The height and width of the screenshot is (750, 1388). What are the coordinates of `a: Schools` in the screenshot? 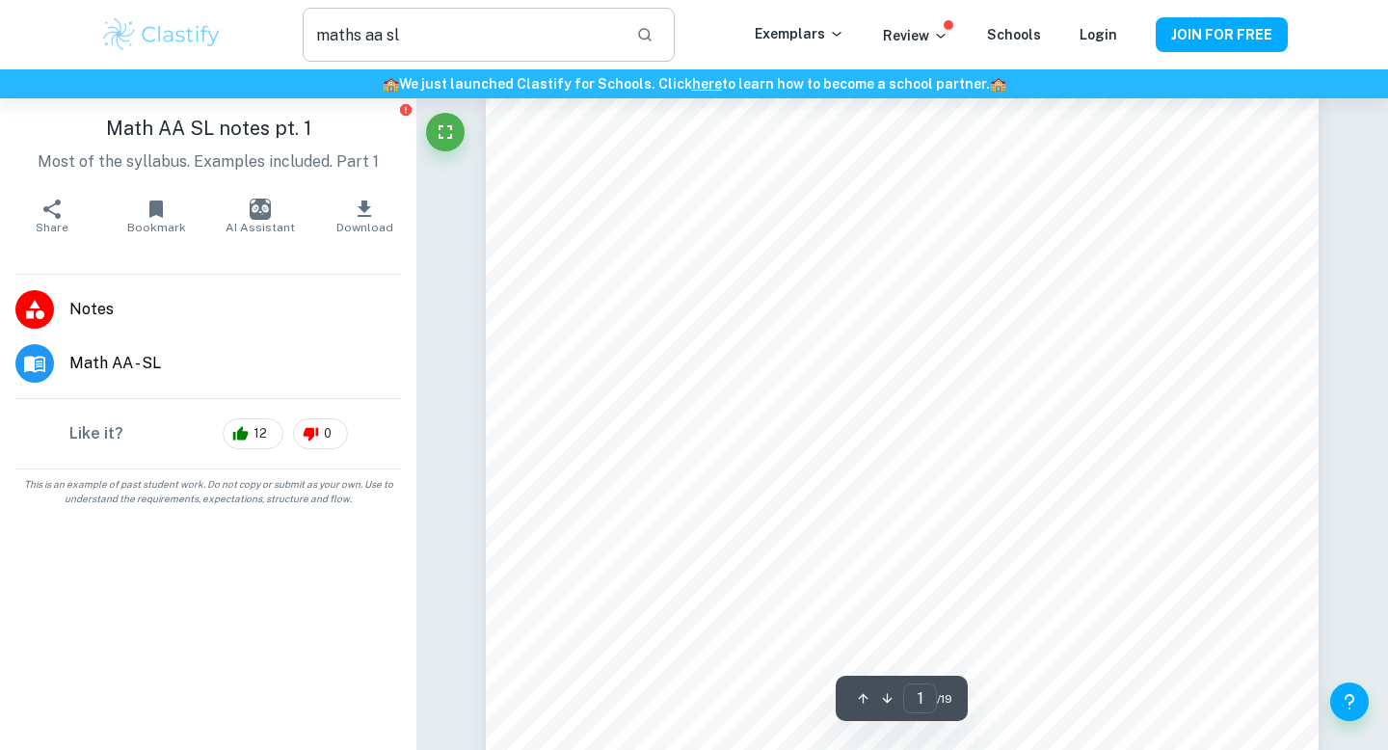 It's located at (1014, 35).